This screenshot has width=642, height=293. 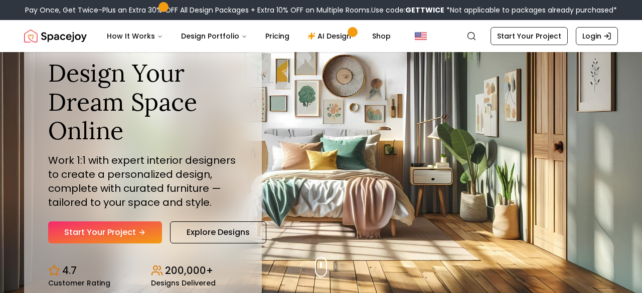 I want to click on a: Pricing, so click(x=277, y=36).